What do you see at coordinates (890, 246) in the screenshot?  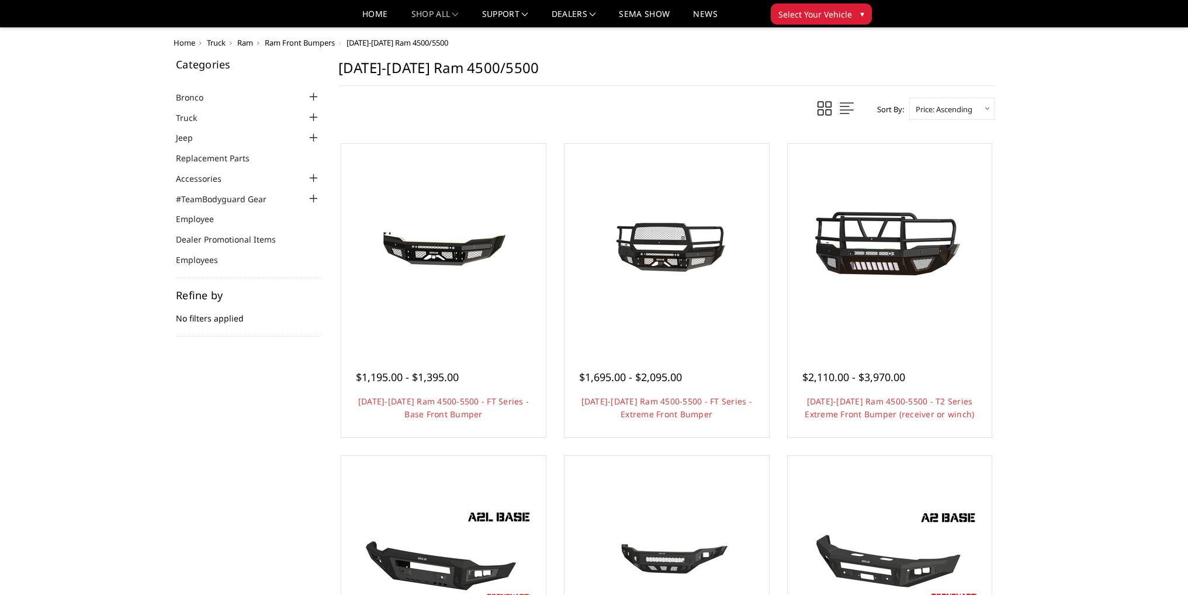 I see `a: 2019-2025 Ram 4500-5500 - T2 Series Extreme Front Bumper (receiver or winch) 2019-2025 Ram 4500-5...` at bounding box center [890, 246].